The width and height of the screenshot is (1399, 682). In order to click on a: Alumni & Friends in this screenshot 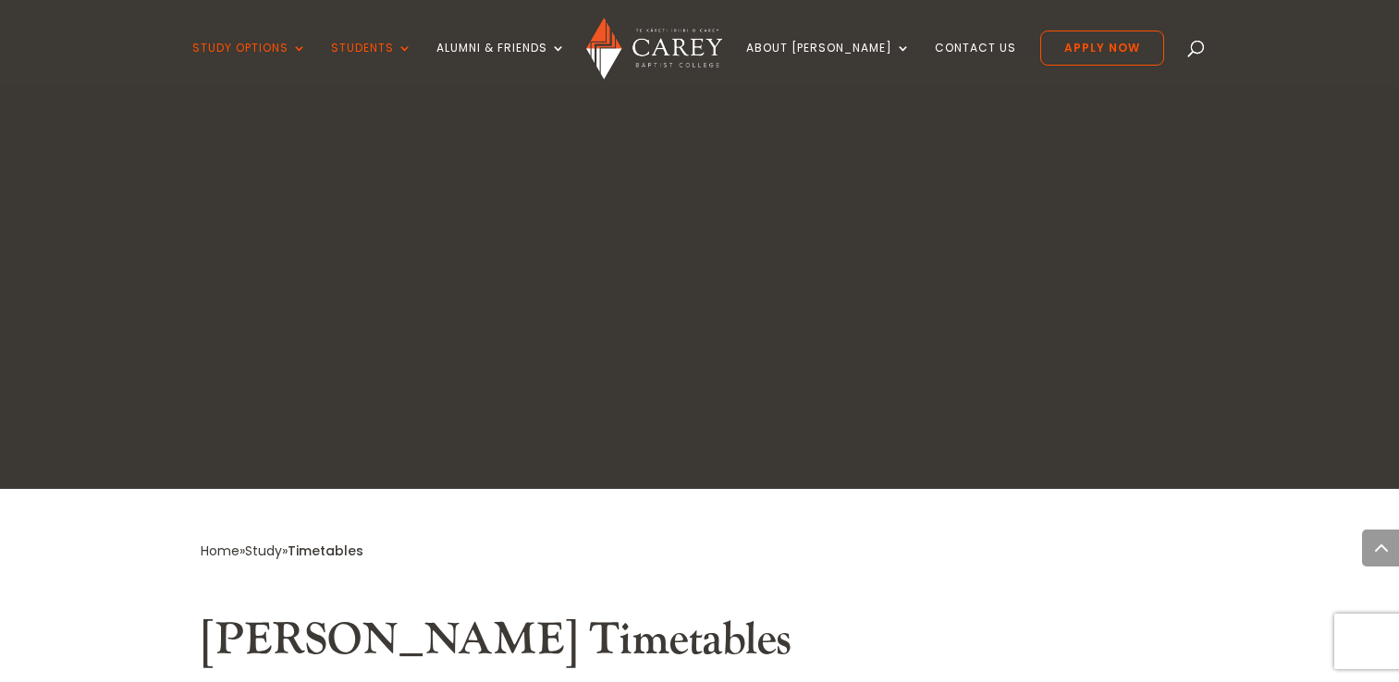, I will do `click(501, 63)`.